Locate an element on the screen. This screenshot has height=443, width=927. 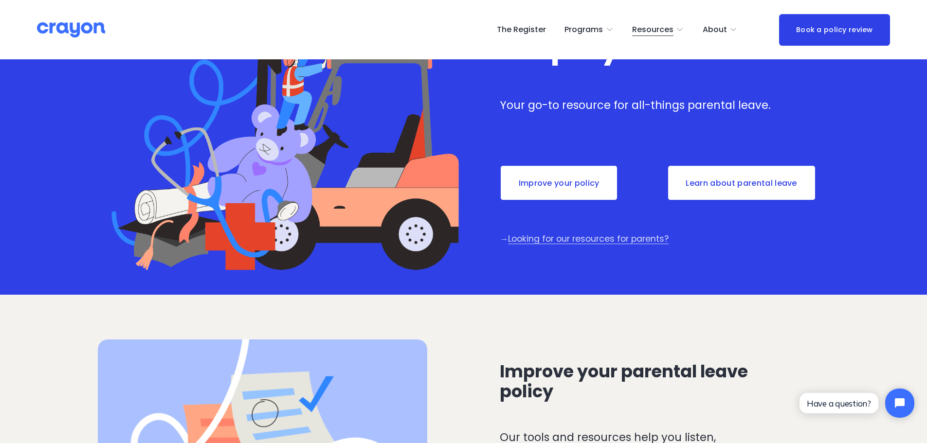
p: Your go-to resource for all-things parental leave. is located at coordinates (664, 106).